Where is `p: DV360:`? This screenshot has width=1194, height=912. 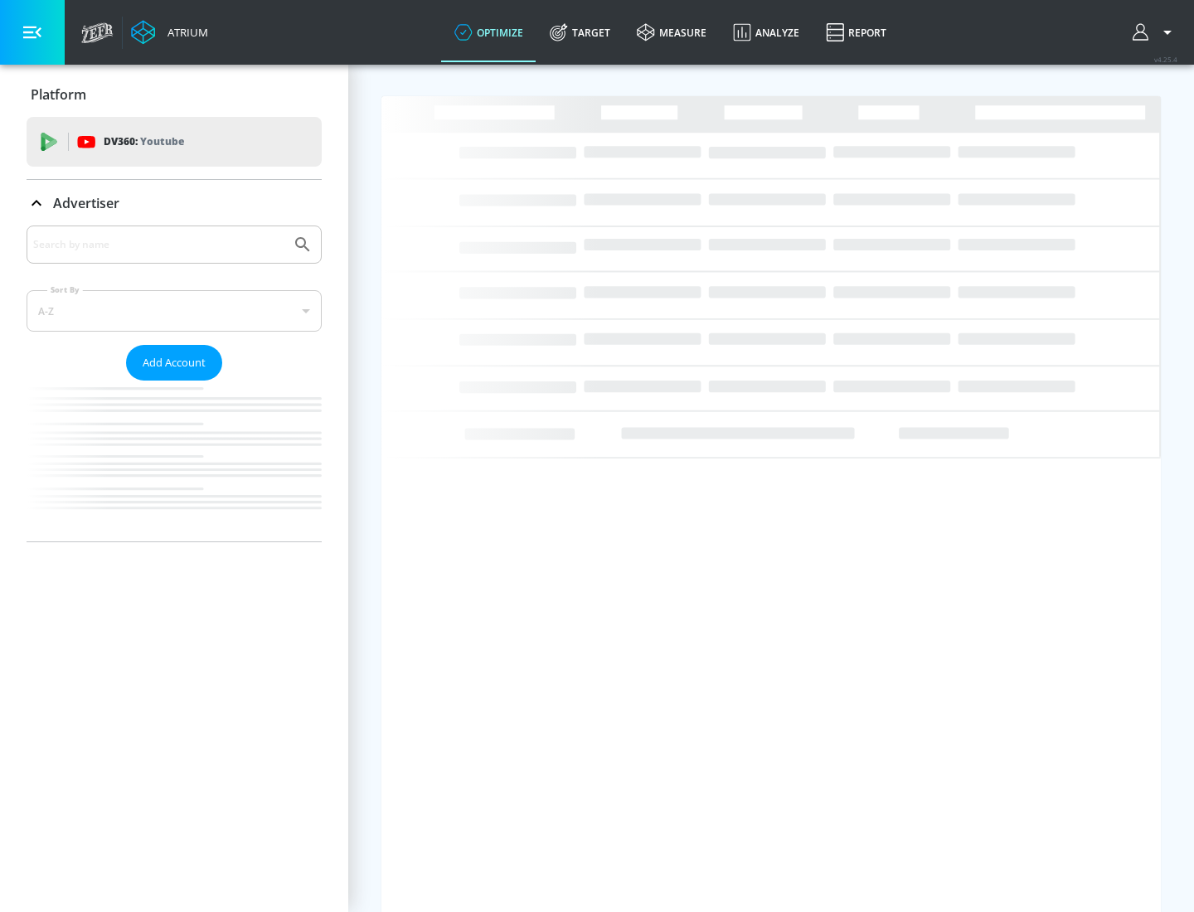 p: DV360: is located at coordinates (143, 142).